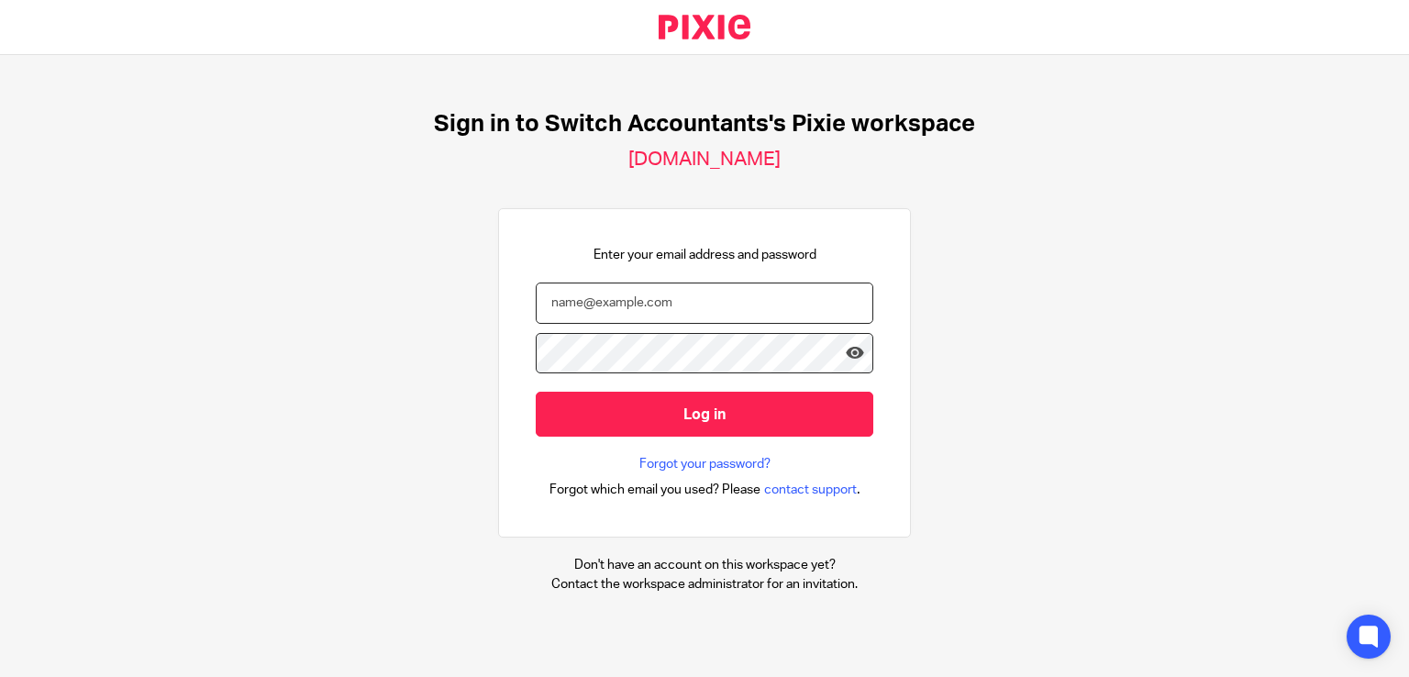  I want to click on p: Contact the workspace administrator for an invitation., so click(705, 584).